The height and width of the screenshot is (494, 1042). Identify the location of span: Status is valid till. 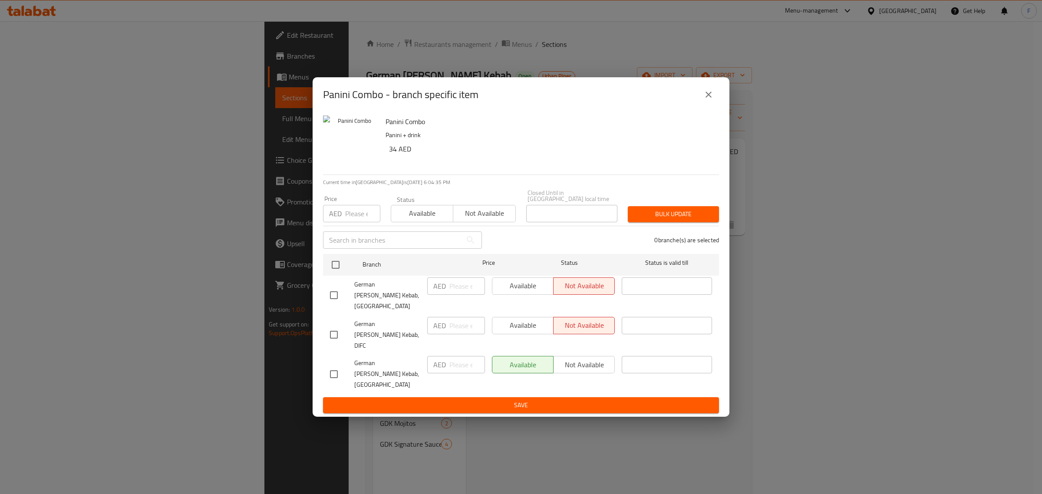
(667, 263).